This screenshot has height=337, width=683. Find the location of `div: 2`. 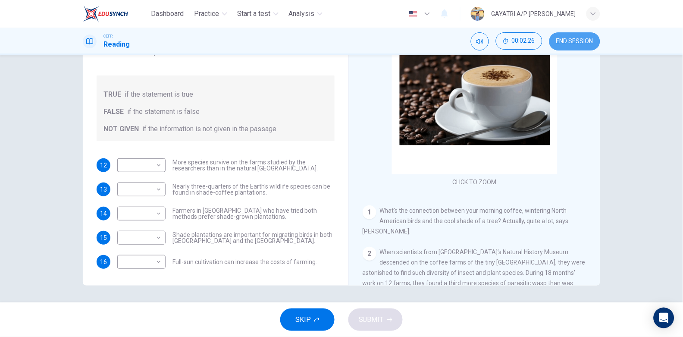

div: 2 is located at coordinates (369, 253).